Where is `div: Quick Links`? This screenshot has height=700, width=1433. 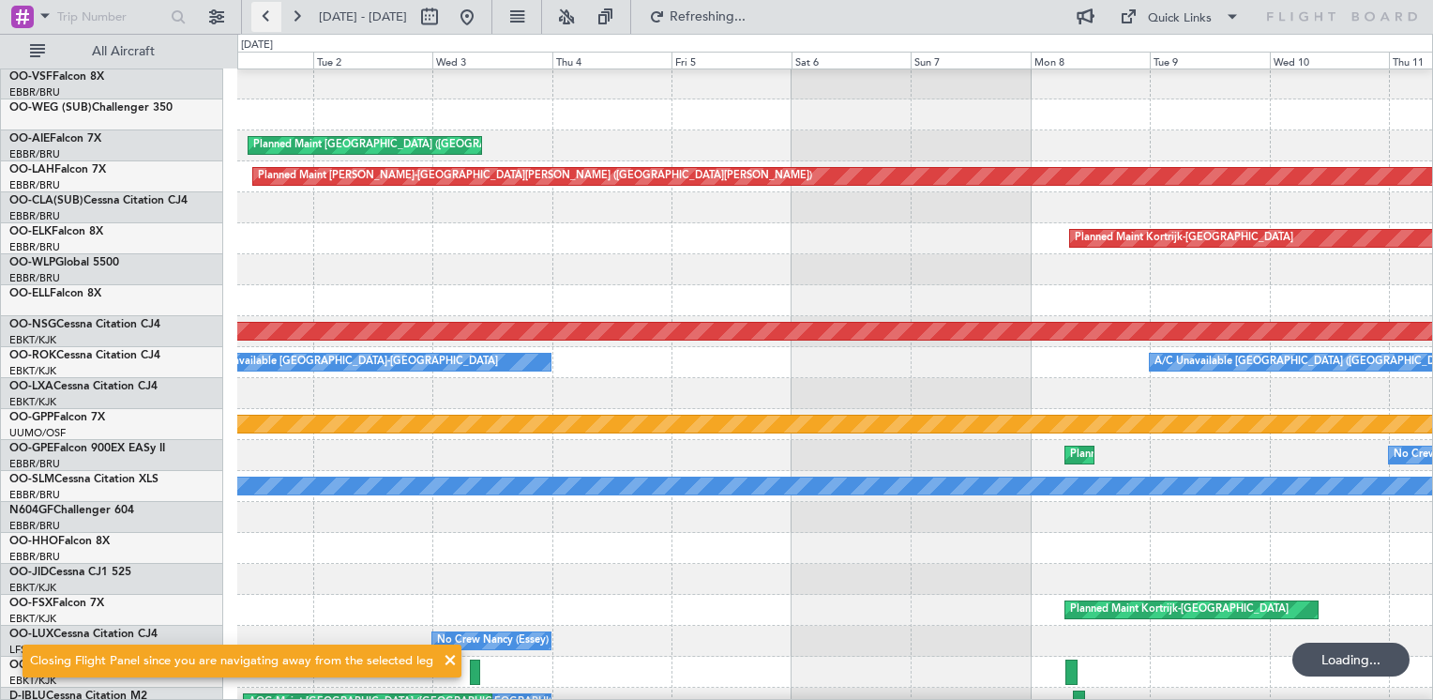 div: Quick Links is located at coordinates (1180, 19).